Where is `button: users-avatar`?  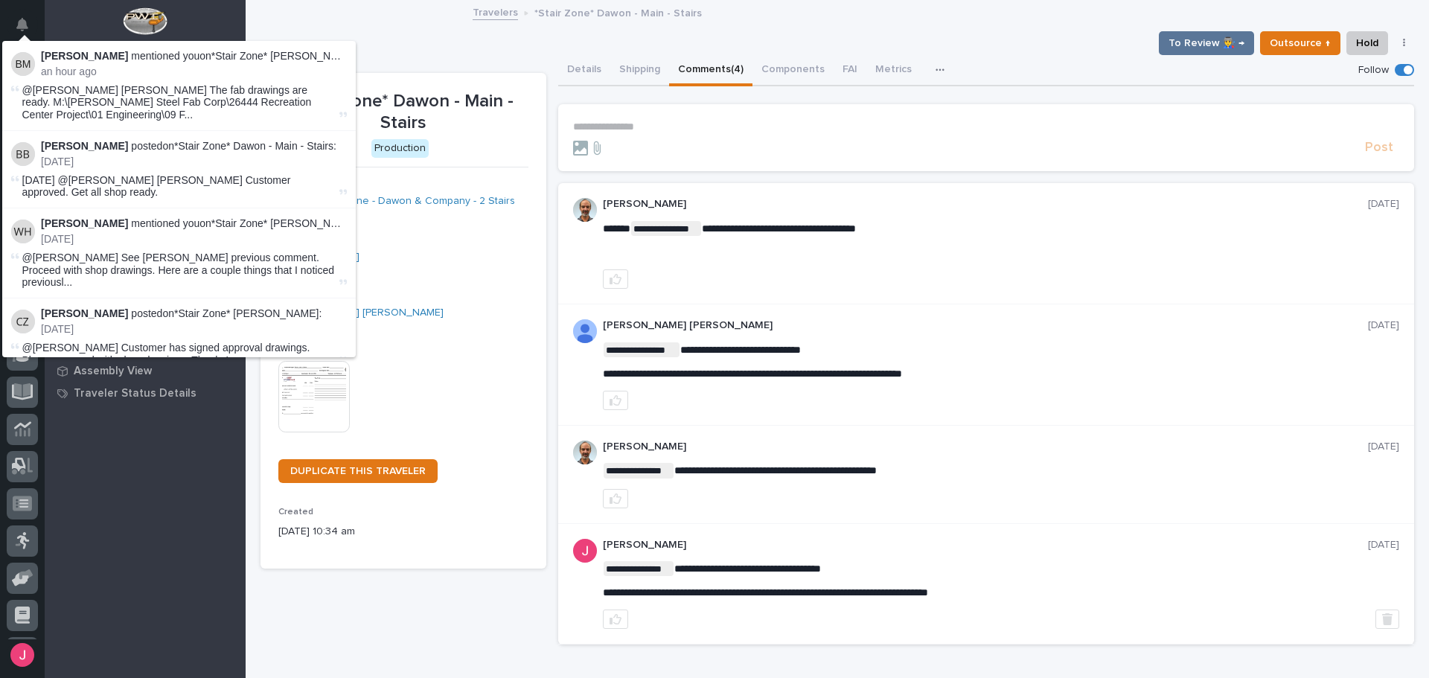 button: users-avatar is located at coordinates (22, 655).